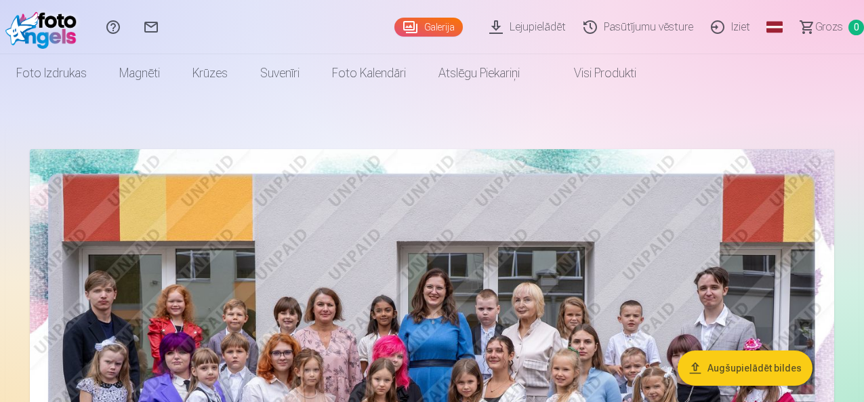 Image resolution: width=864 pixels, height=402 pixels. I want to click on a: Foto kalendāri, so click(369, 73).